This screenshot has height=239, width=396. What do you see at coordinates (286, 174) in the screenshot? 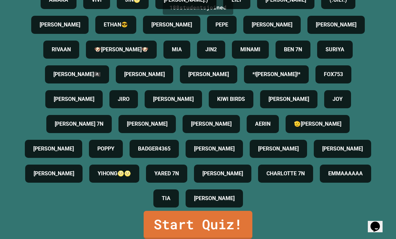
I see `h4: CHARLOTTE 7N` at bounding box center [286, 174].